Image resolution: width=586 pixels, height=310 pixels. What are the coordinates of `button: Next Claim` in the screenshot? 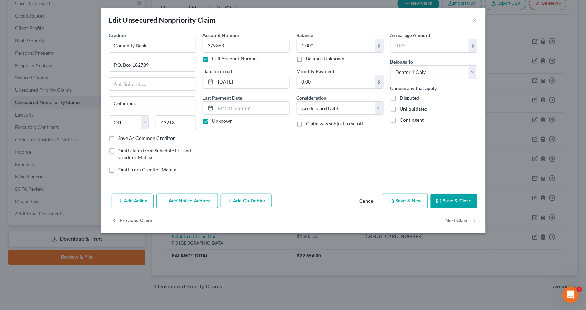 It's located at (462, 221).